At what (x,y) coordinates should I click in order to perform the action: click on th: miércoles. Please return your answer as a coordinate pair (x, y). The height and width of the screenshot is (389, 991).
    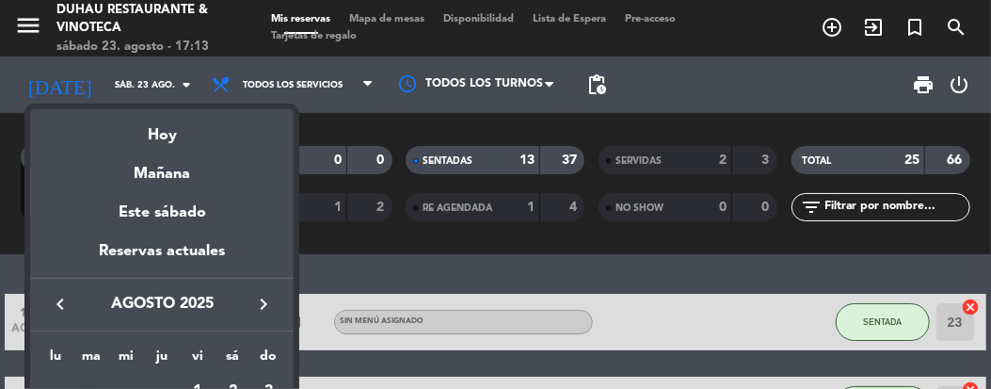
    Looking at the image, I should click on (126, 360).